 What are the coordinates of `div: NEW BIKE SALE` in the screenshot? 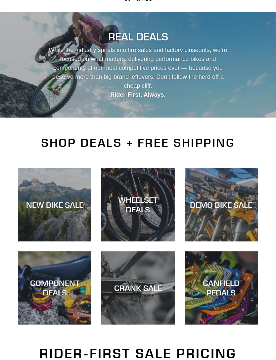 It's located at (55, 204).